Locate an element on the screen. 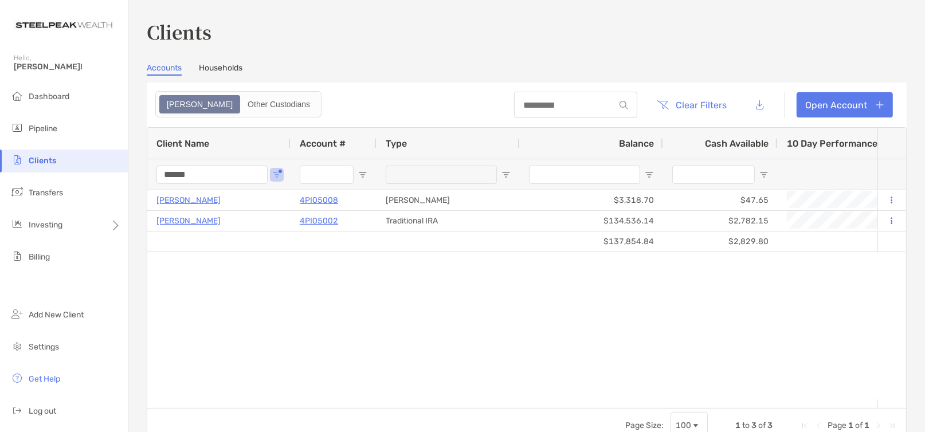 This screenshot has height=432, width=925. span: Dashboard is located at coordinates (49, 96).